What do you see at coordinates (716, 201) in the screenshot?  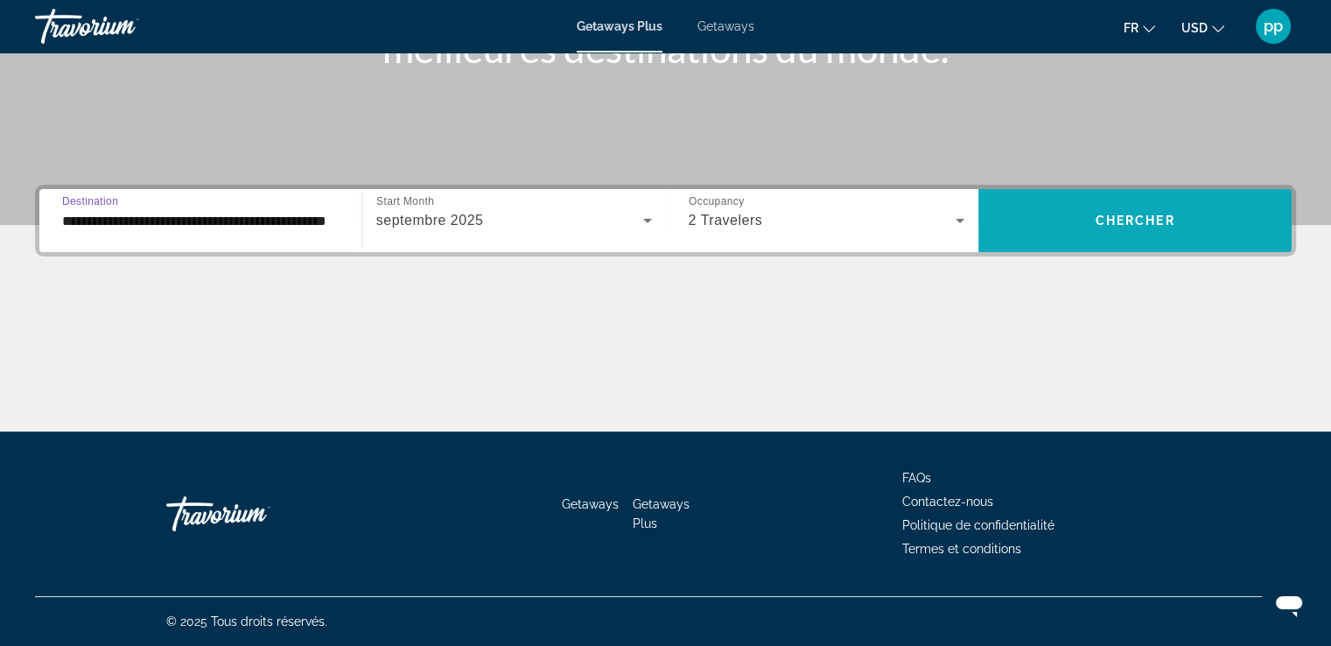 I see `span: Occupancy` at bounding box center [716, 201].